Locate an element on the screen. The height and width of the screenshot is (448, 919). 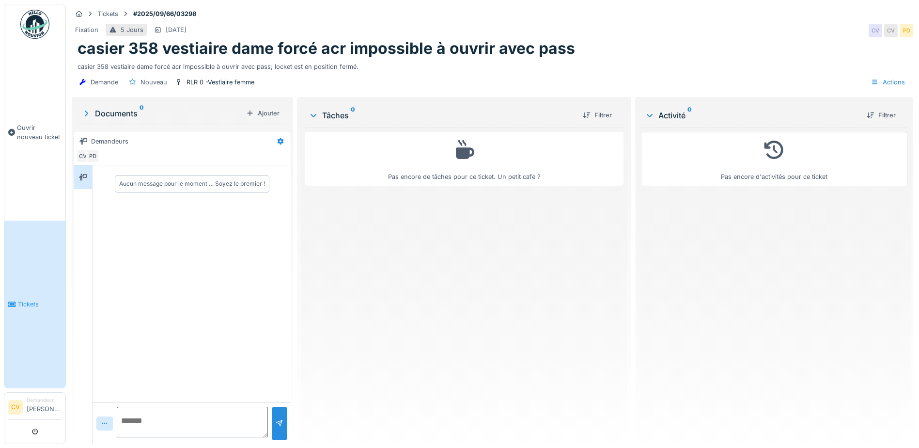
div: Demandeur is located at coordinates (44, 400).